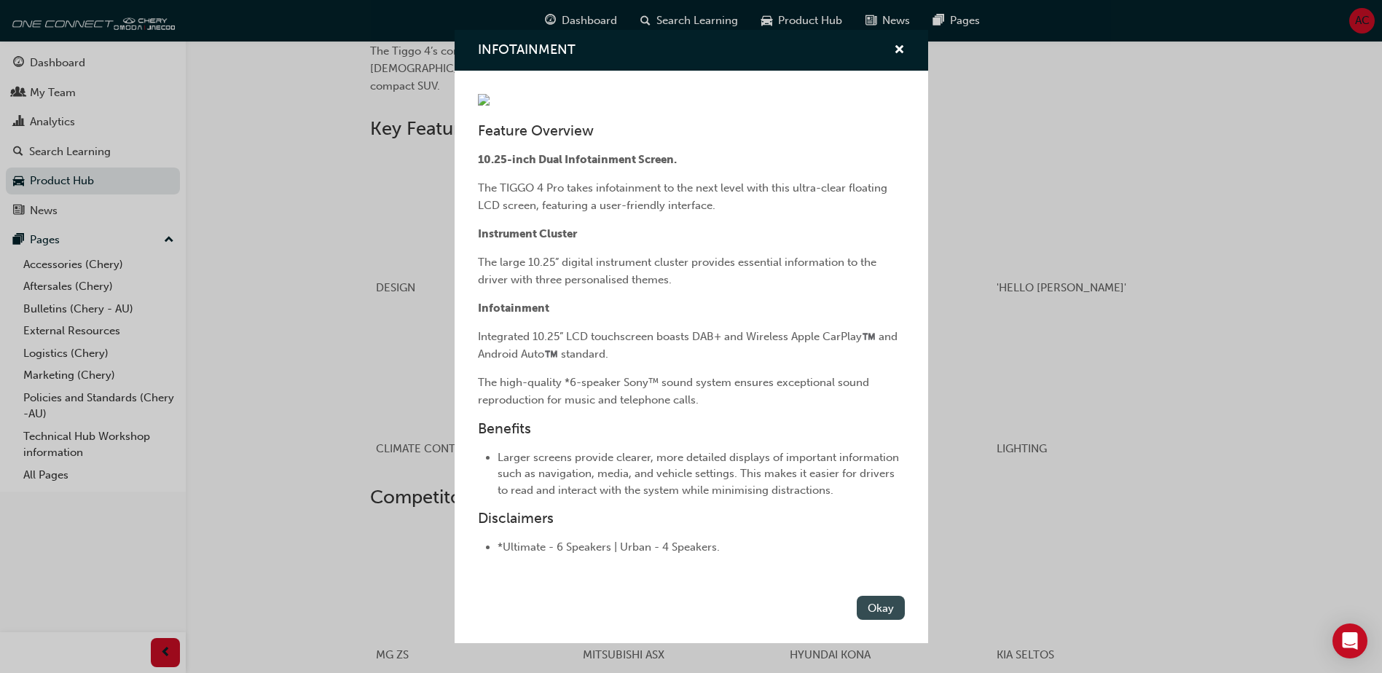  I want to click on li: Larger screens provide clearer, more detailed displays of important information such as navigatio..., so click(701, 474).